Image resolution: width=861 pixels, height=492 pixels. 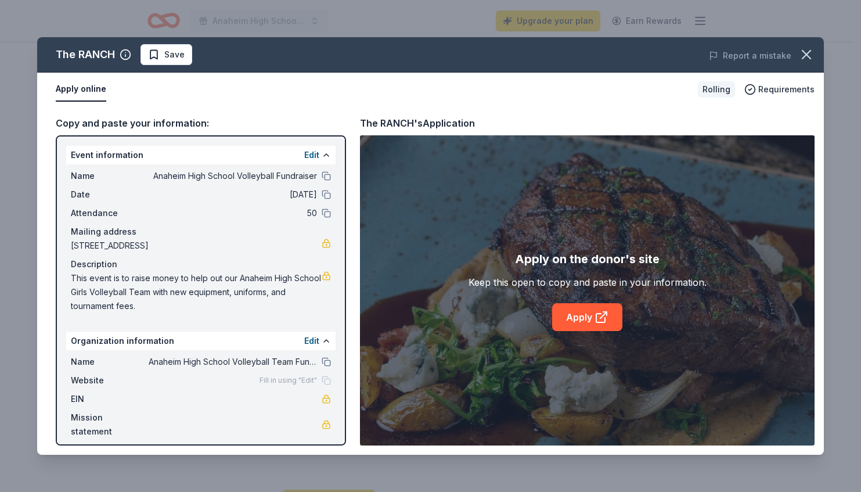 What do you see at coordinates (166, 55) in the screenshot?
I see `button: Save` at bounding box center [166, 55].